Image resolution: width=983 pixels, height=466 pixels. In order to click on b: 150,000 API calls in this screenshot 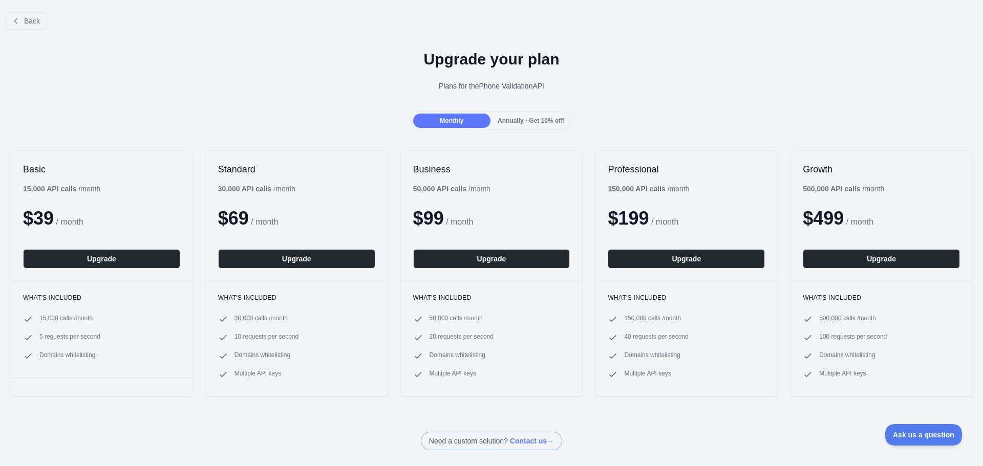, I will do `click(636, 189)`.